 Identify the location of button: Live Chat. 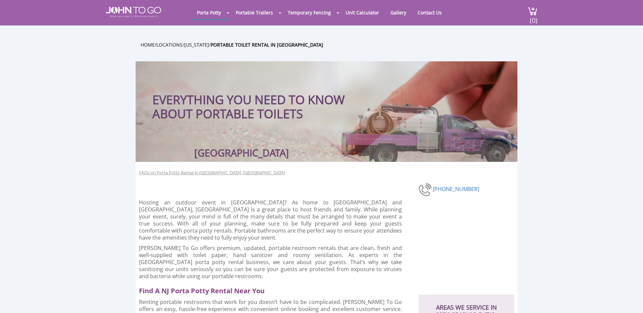
(630, 299).